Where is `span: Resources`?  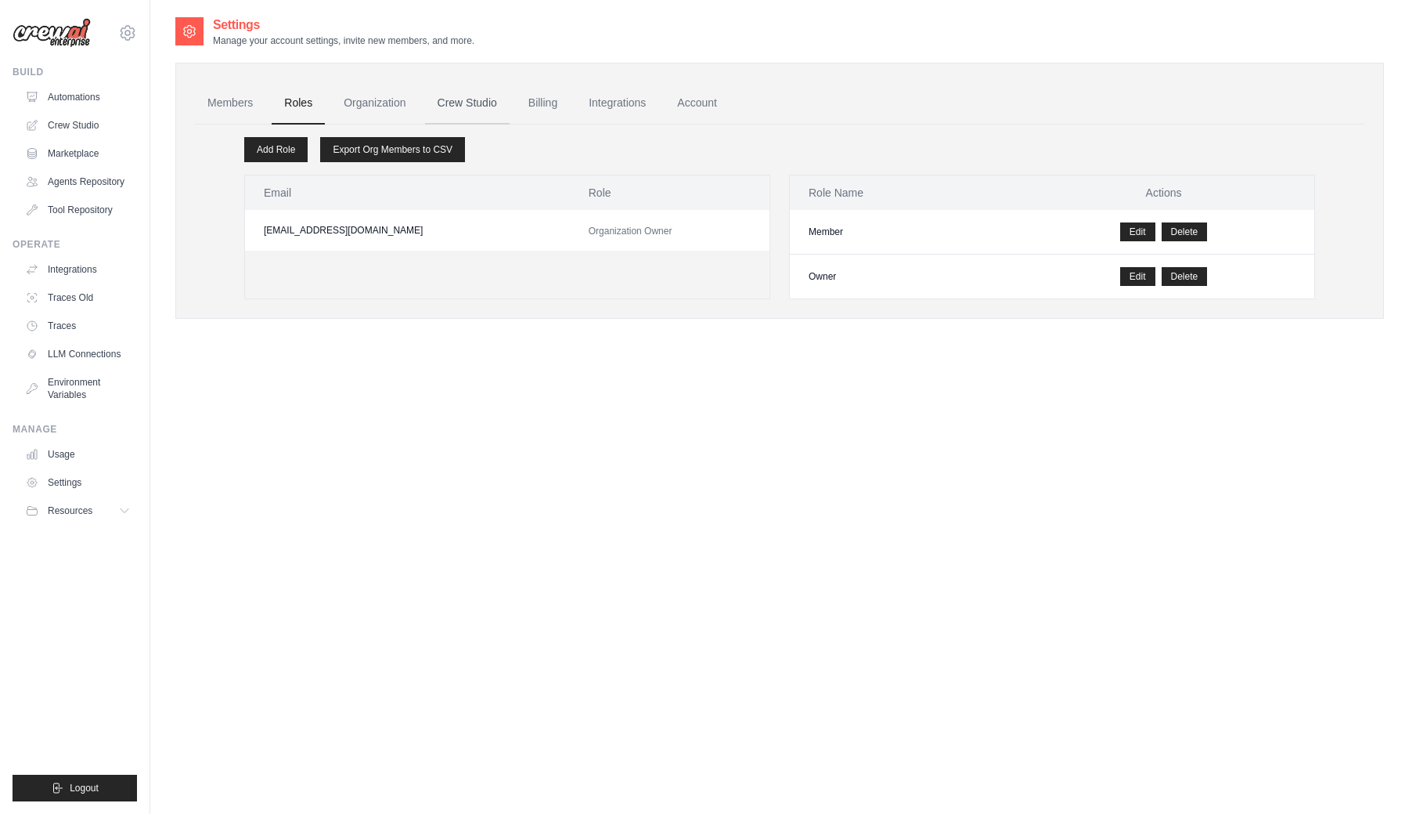
span: Resources is located at coordinates (70, 511).